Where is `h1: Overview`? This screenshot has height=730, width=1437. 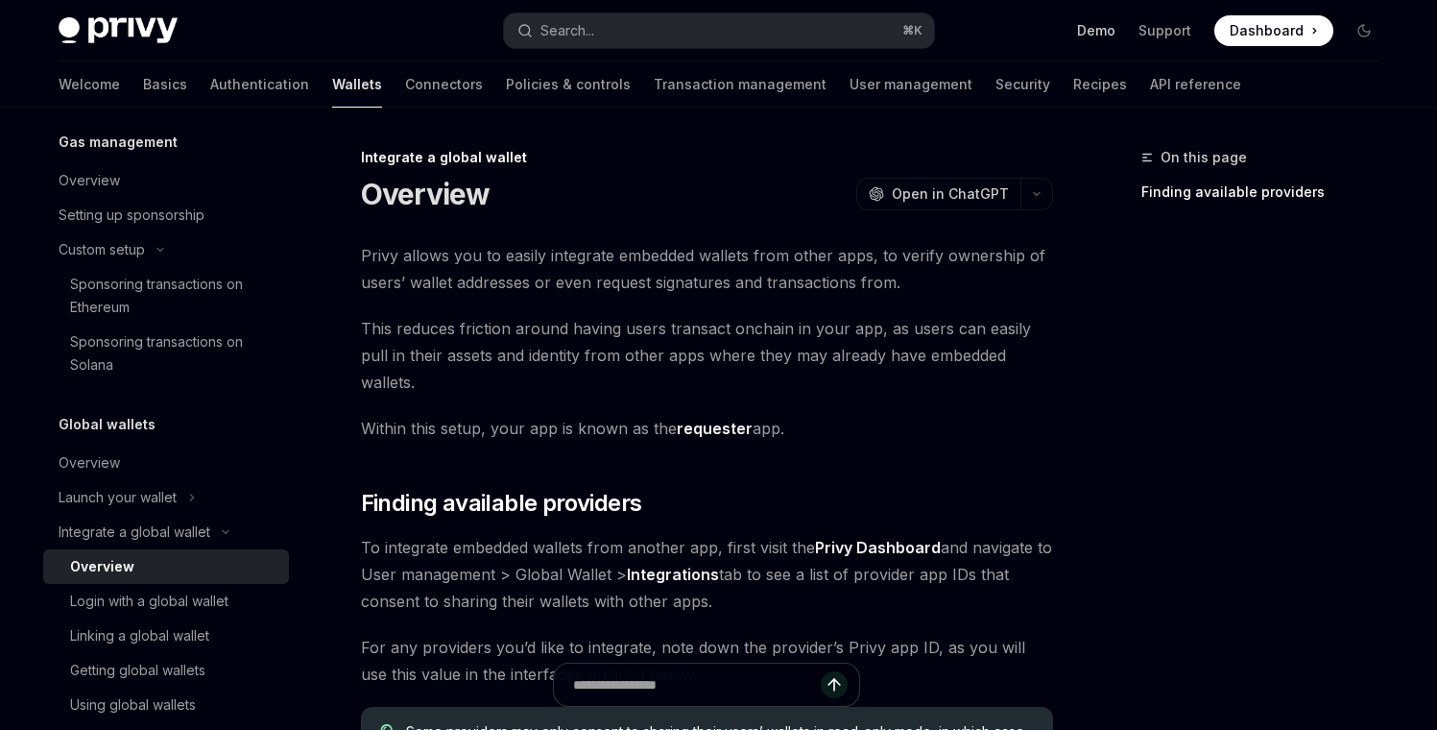 h1: Overview is located at coordinates (425, 194).